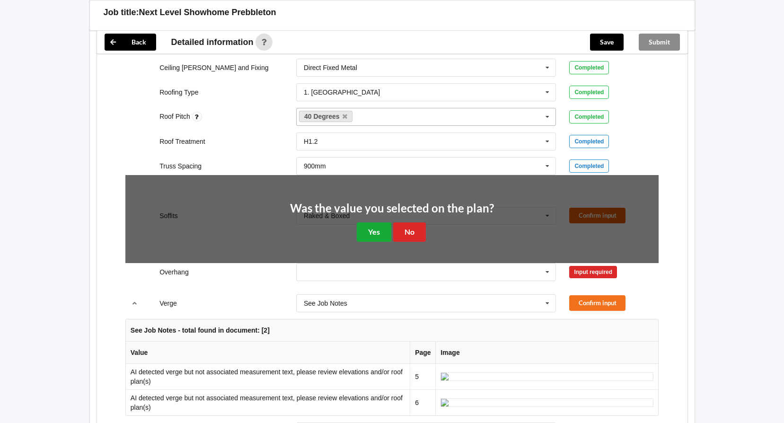 Image resolution: width=784 pixels, height=423 pixels. What do you see at coordinates (547, 376) in the screenshot?
I see `img: ai_input-page5-Verge-c0.jpeg` at bounding box center [547, 376].